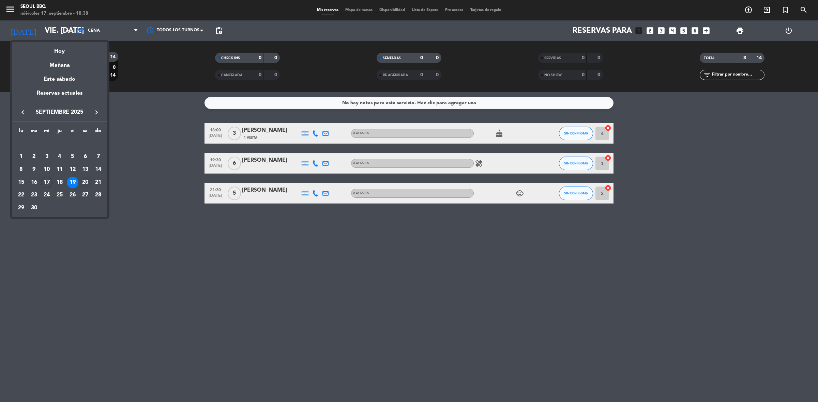 The image size is (818, 402). I want to click on td: 20 de septiembre de 2025, so click(86, 183).